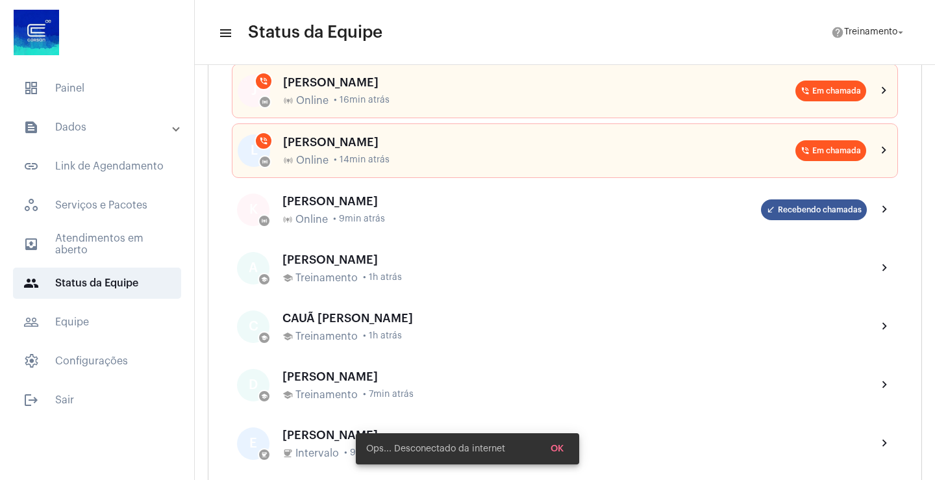  I want to click on span: Intervalo, so click(317, 453).